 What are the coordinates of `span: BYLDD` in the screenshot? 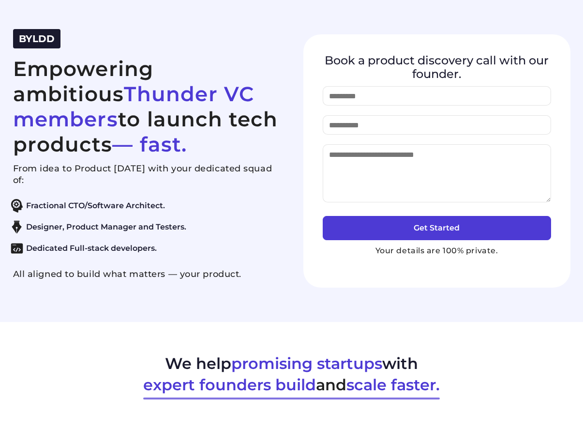 It's located at (37, 39).